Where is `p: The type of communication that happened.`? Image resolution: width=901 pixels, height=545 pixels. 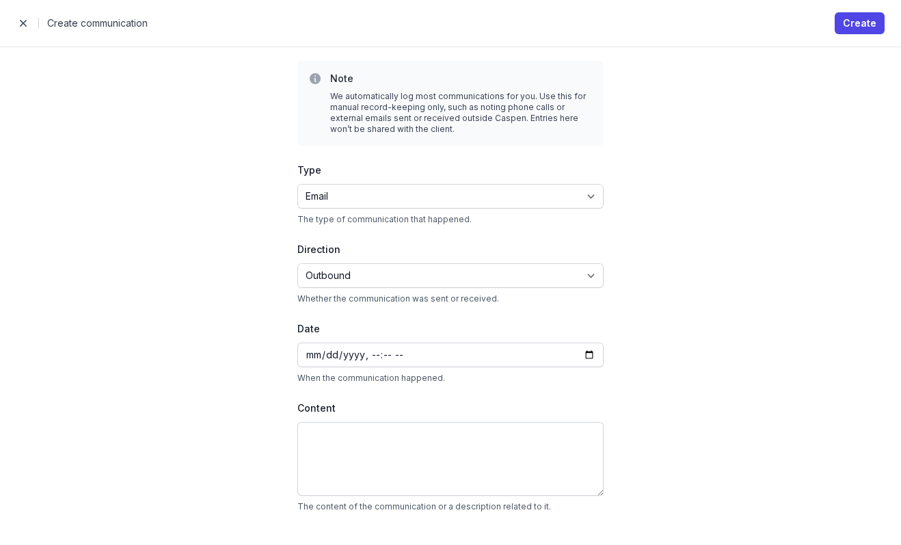 p: The type of communication that happened. is located at coordinates (451, 220).